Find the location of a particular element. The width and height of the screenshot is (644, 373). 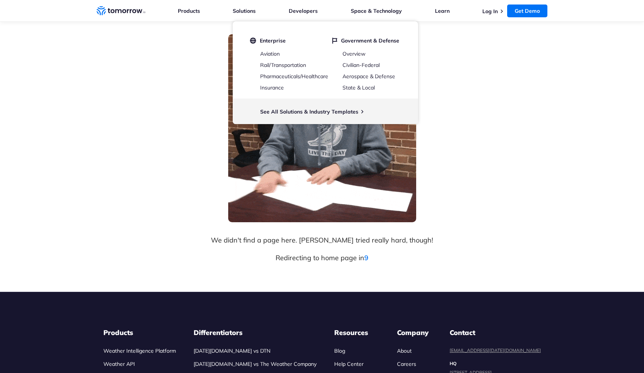

a: Aviation is located at coordinates (270, 54).